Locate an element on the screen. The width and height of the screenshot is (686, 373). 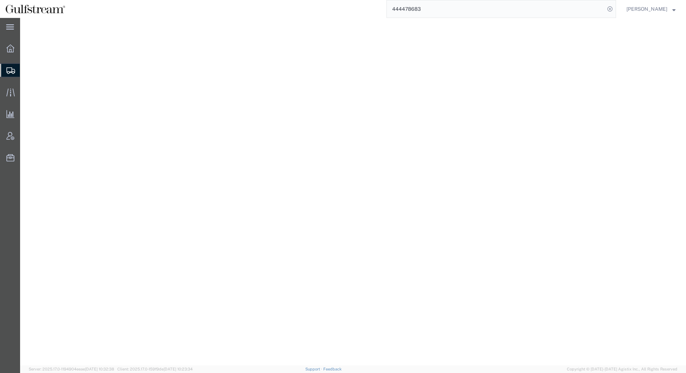
span: LaTrice Mingle is located at coordinates (647, 9).